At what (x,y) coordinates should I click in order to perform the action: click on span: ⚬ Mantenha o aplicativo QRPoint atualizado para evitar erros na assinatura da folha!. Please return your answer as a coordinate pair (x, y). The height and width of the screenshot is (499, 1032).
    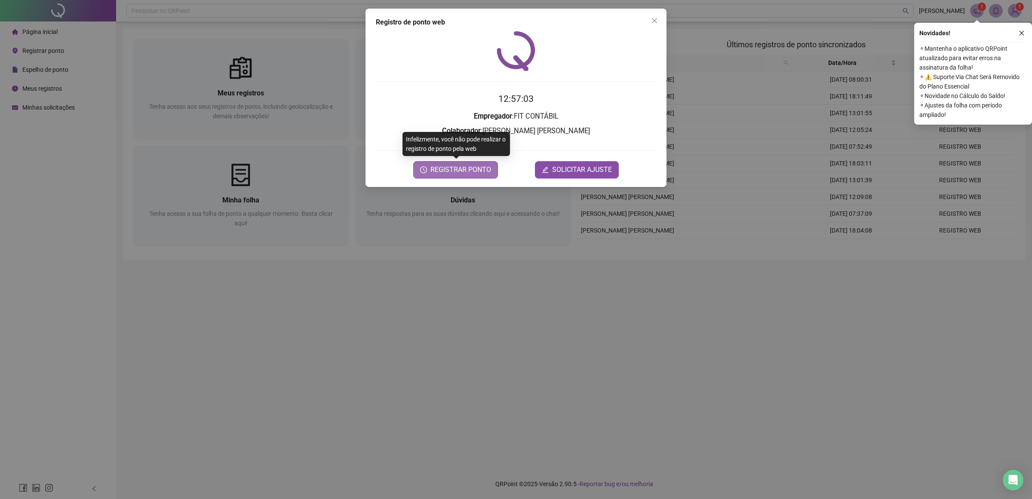
    Looking at the image, I should click on (973, 58).